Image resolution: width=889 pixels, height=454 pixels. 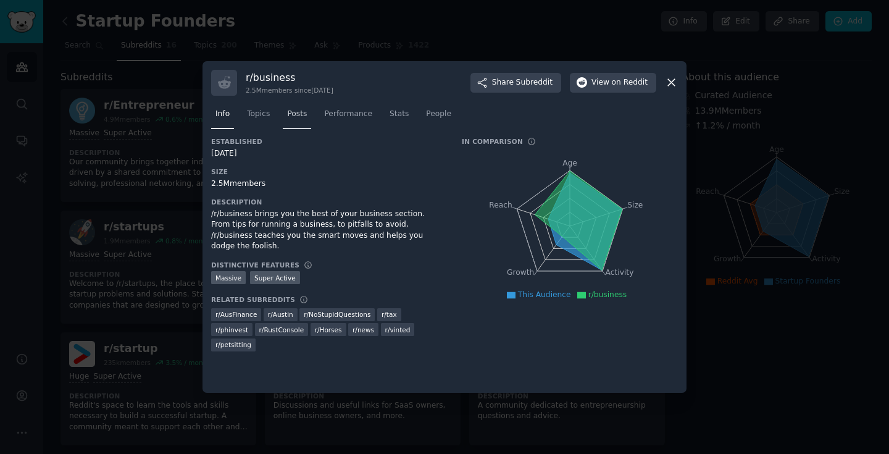 What do you see at coordinates (348, 114) in the screenshot?
I see `span: Performance` at bounding box center [348, 114].